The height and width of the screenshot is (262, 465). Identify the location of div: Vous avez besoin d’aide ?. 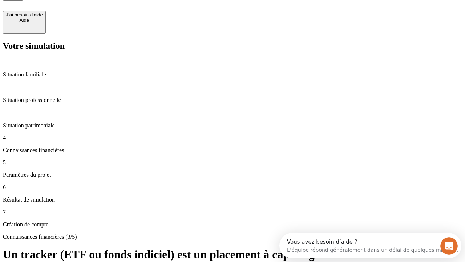
(93, 9).